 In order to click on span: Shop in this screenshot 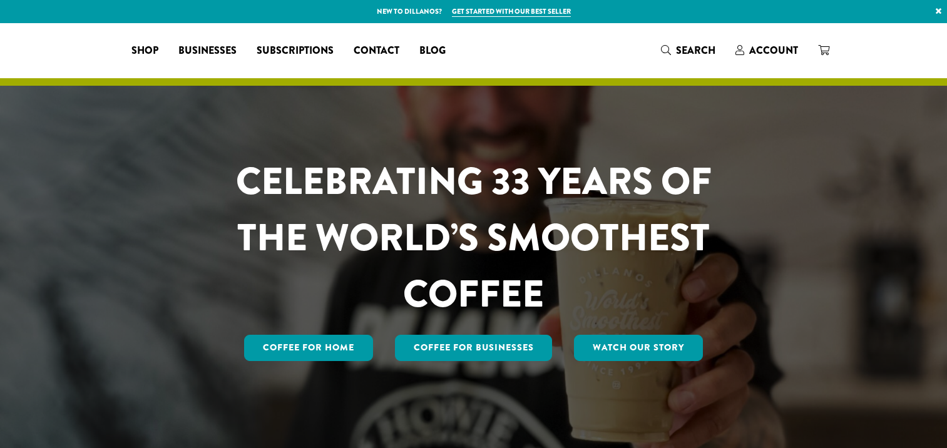, I will do `click(145, 51)`.